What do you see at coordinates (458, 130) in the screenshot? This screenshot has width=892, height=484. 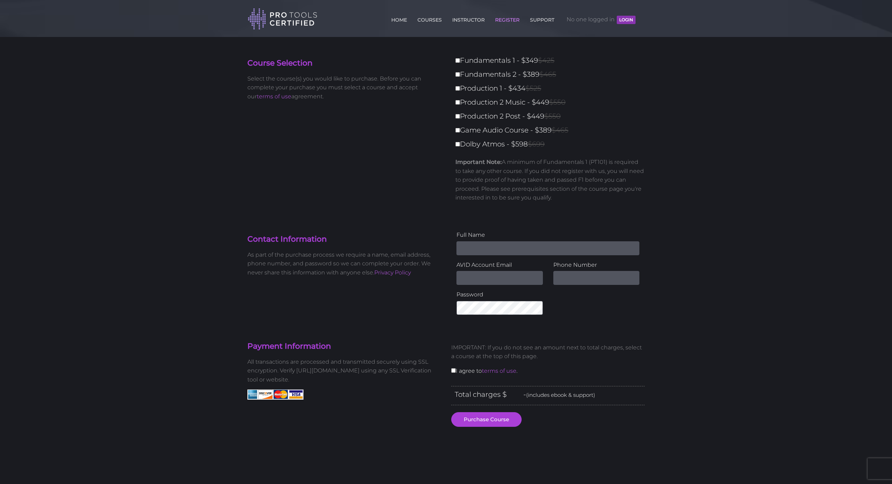 I see `input: Game Audio Course - $389$465` at bounding box center [458, 130].